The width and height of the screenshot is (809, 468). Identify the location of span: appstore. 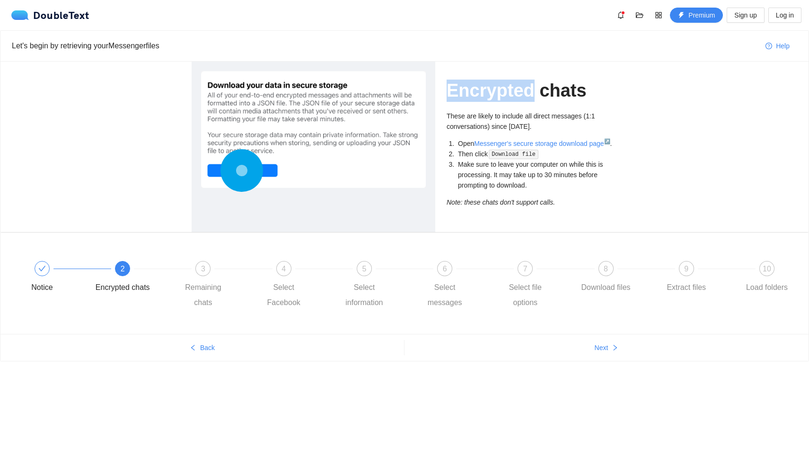
(659, 15).